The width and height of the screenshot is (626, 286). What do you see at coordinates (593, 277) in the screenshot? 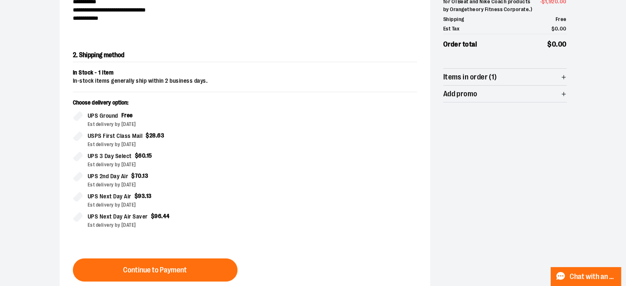
I see `span: Chat with an Expert` at bounding box center [593, 277].